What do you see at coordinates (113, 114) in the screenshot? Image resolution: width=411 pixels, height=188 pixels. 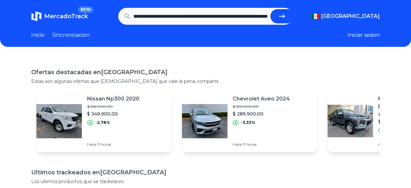 I see `p: $ 349.900,00` at bounding box center [113, 114].